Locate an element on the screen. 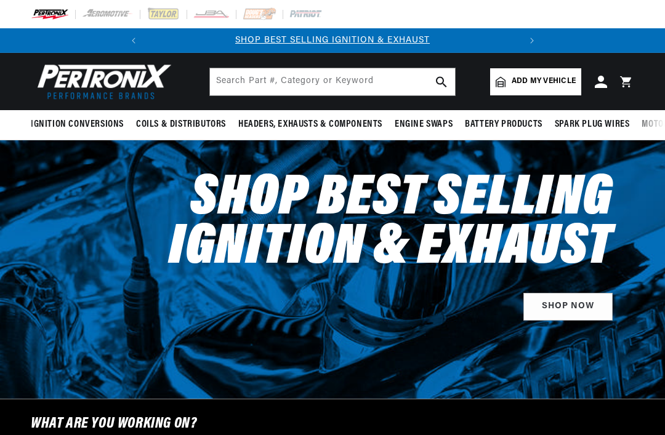 This screenshot has height=435, width=665. span: Add my vehicle is located at coordinates (544, 81).